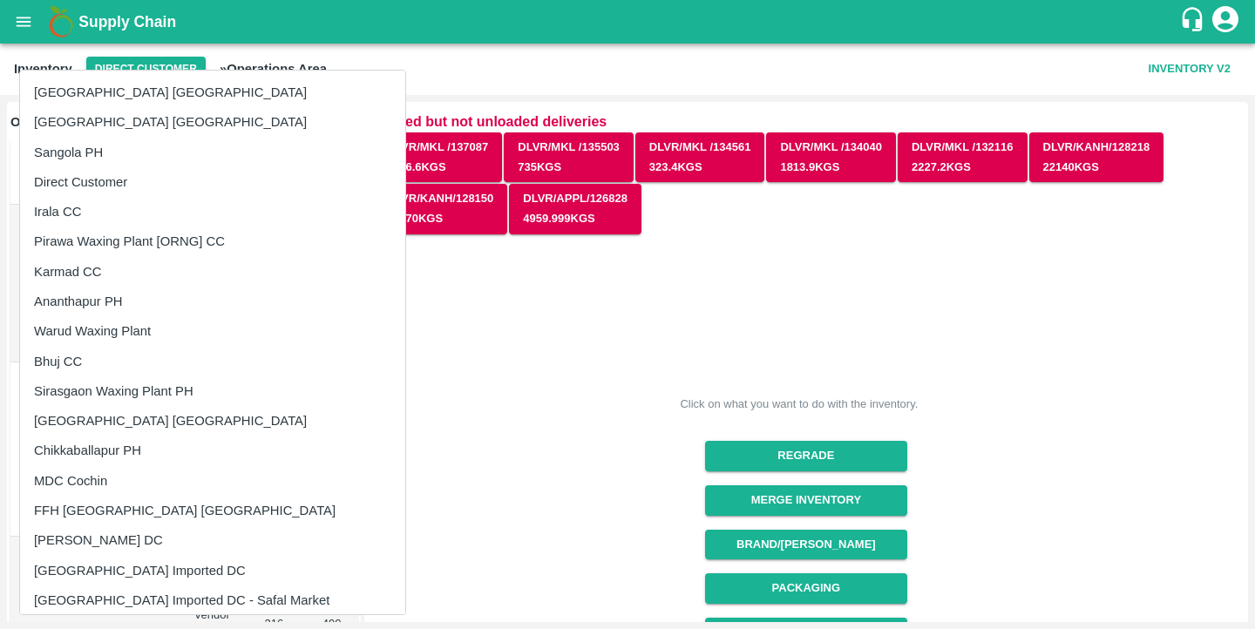 This screenshot has height=629, width=1255. I want to click on li: Chikkaballapur PH, so click(213, 450).